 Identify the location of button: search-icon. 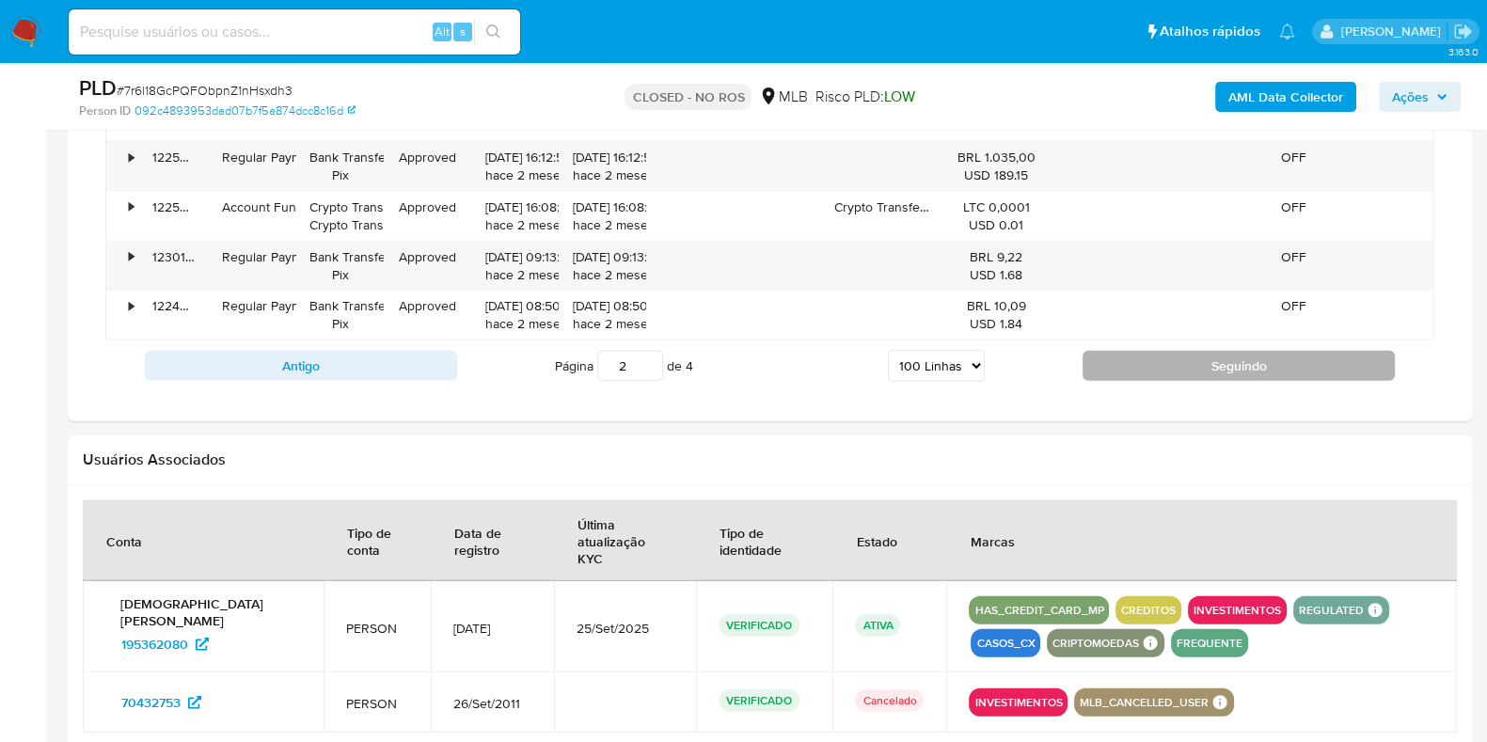
(493, 32).